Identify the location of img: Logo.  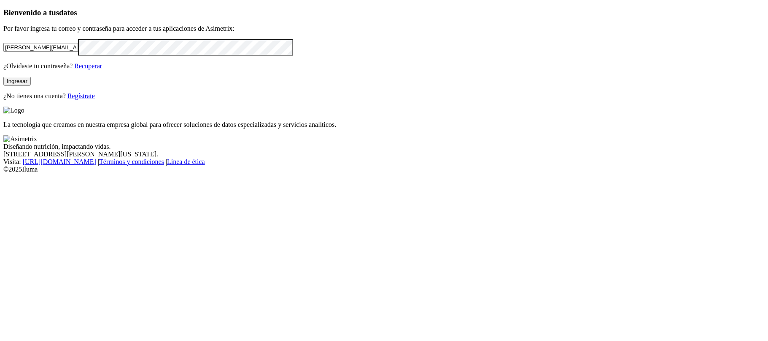
(14, 111).